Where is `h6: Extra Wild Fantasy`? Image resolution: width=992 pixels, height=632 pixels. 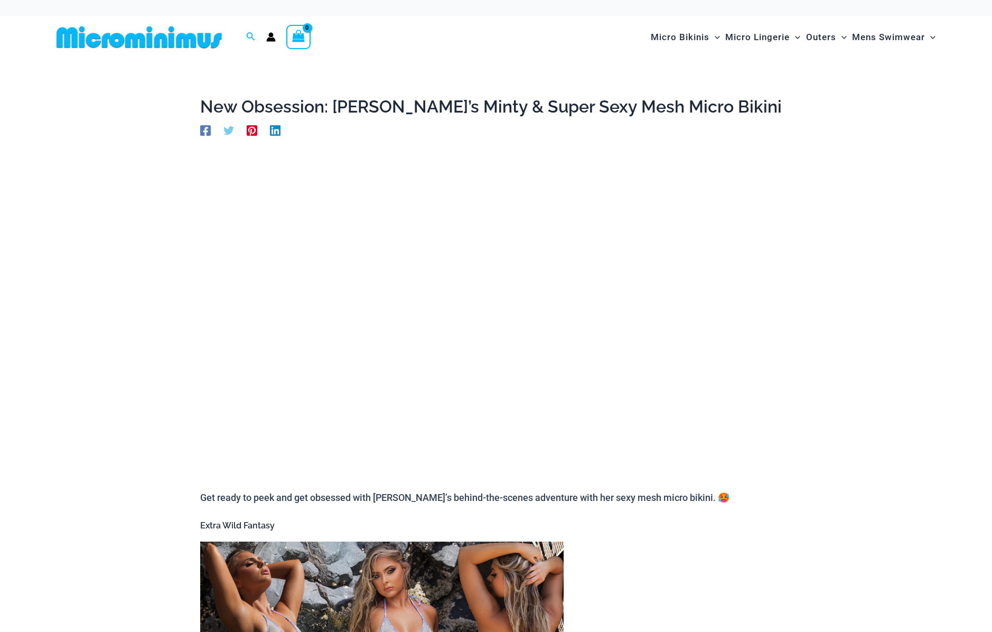 h6: Extra Wild Fantasy is located at coordinates (496, 526).